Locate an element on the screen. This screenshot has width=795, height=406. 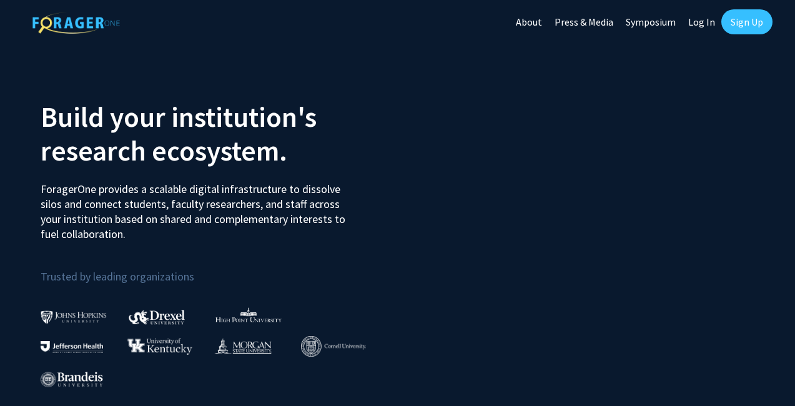
img: Thomas Jefferson University is located at coordinates (72, 347).